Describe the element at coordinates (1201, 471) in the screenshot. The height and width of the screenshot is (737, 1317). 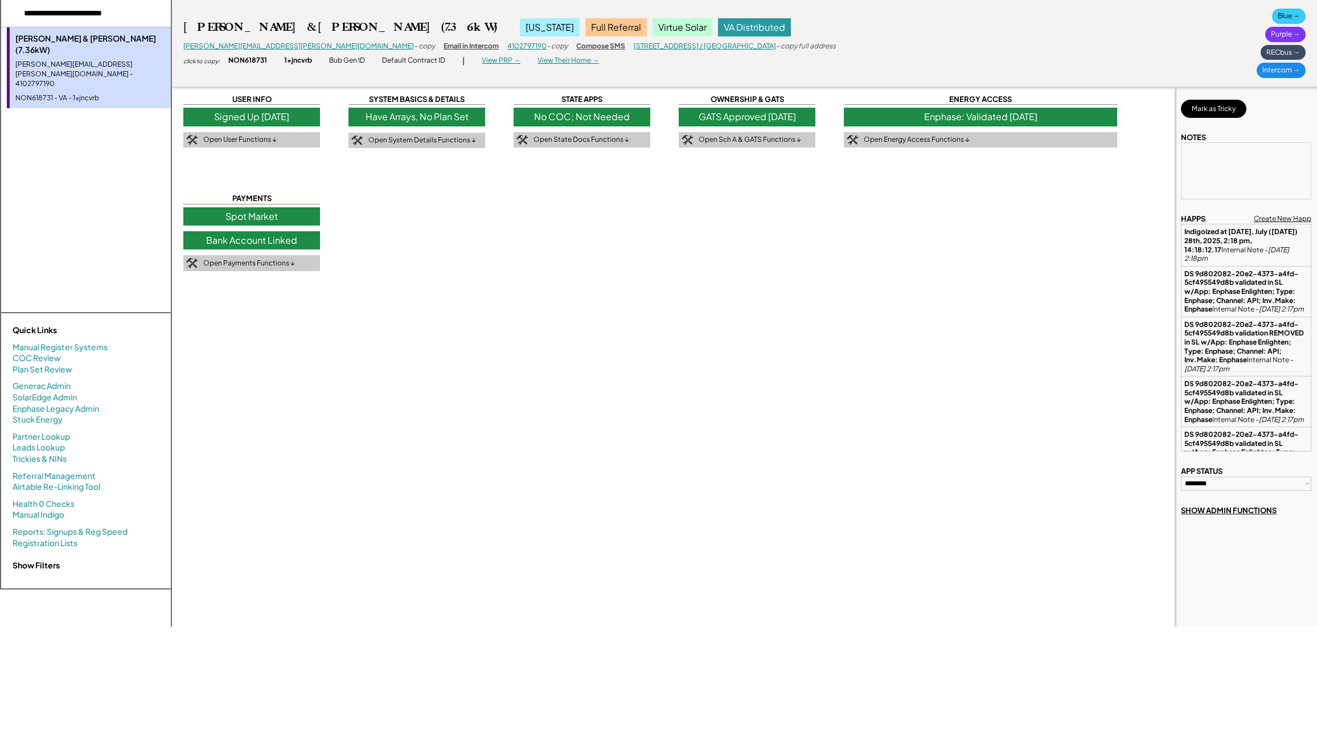
I see `div: APP STATUS` at that location.